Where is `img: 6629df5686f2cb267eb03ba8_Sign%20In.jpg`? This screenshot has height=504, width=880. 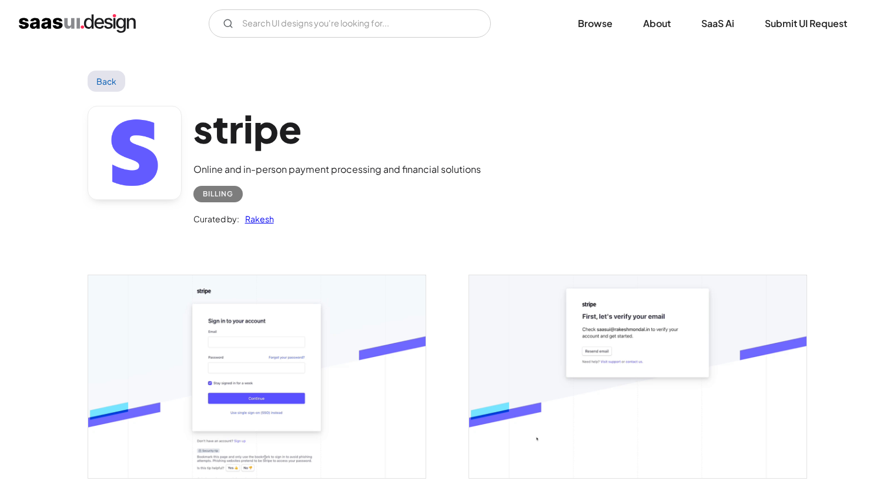 img: 6629df5686f2cb267eb03ba8_Sign%20In.jpg is located at coordinates (257, 376).